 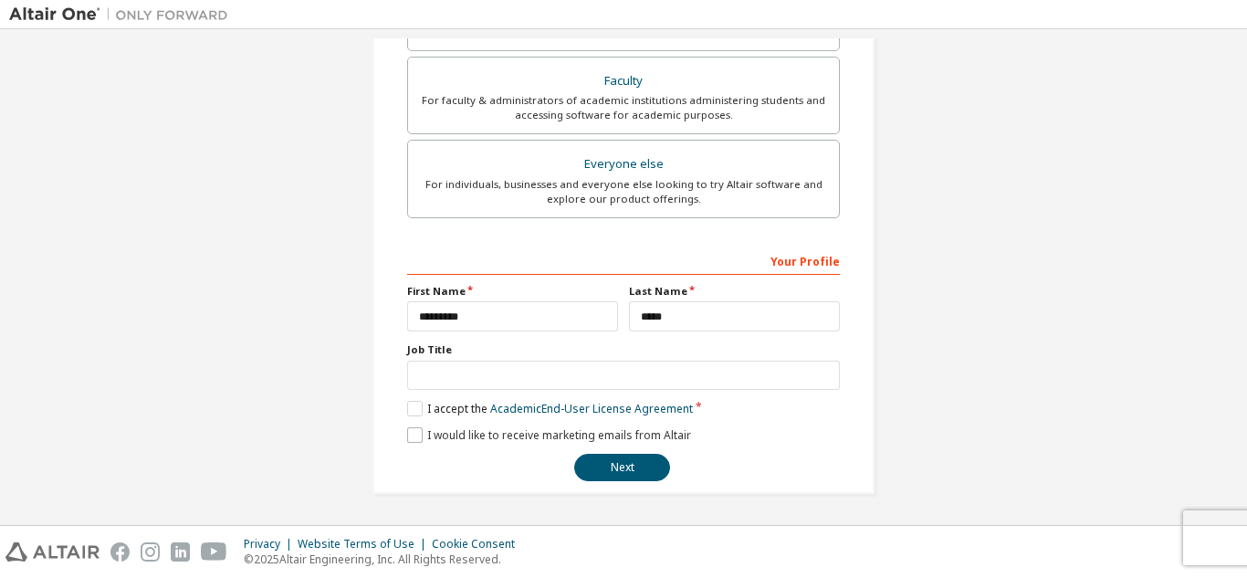 I want to click on div: Your Profile, so click(x=624, y=260).